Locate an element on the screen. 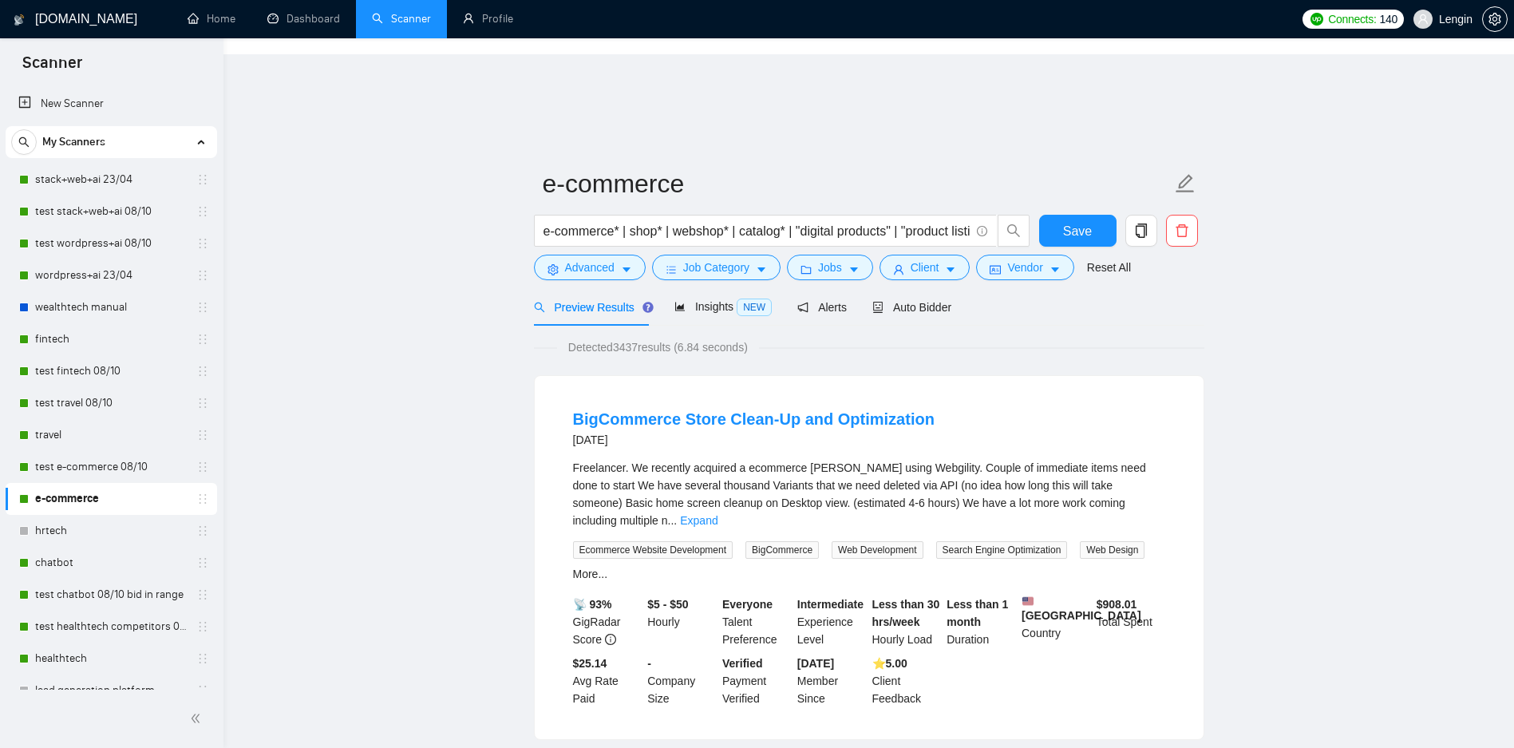 The image size is (1514, 748). a: fintech is located at coordinates (111, 339).